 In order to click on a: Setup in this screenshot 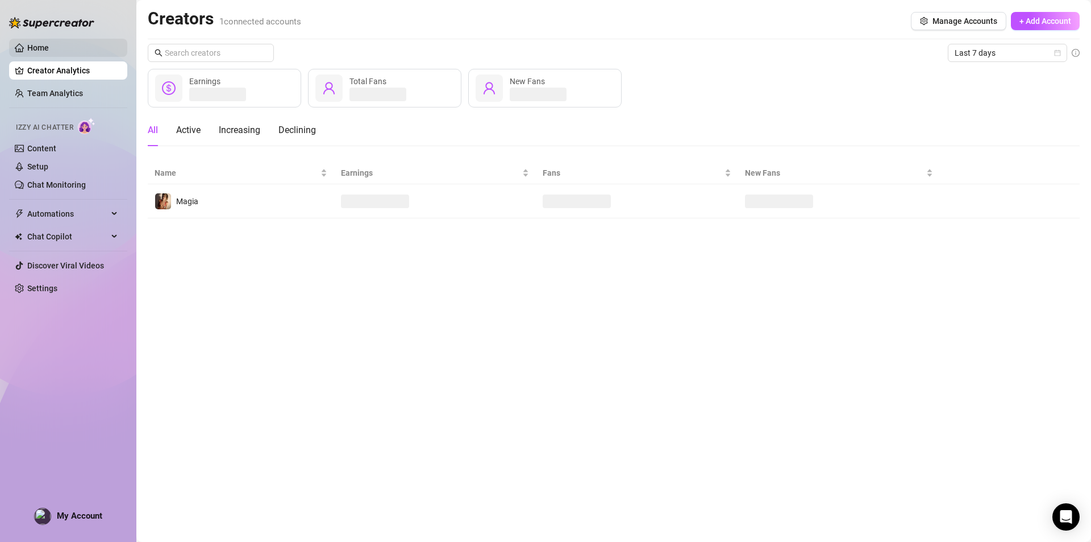, I will do `click(38, 167)`.